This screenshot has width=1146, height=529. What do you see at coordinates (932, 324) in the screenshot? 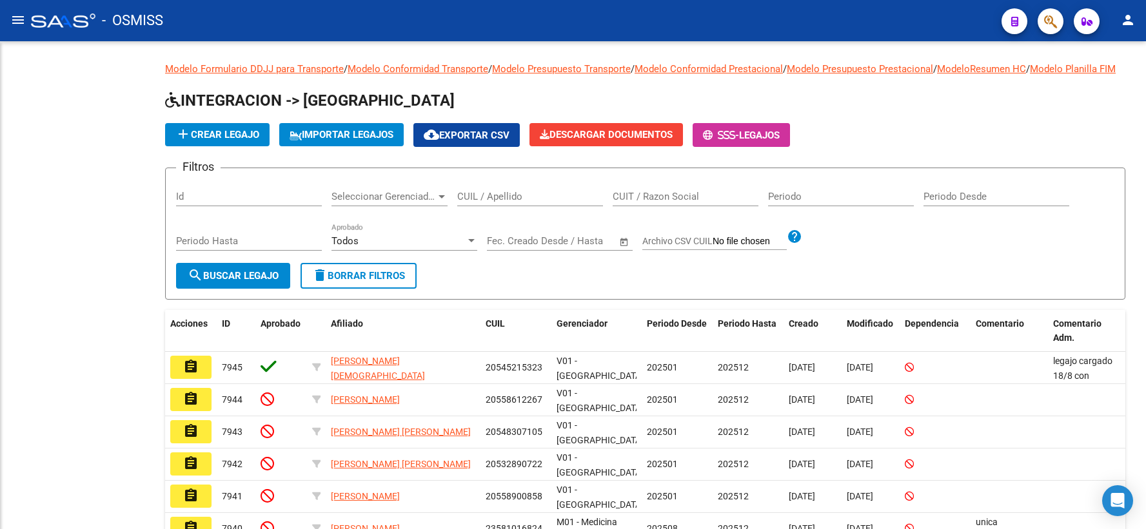
I see `span: Dependencia` at bounding box center [932, 324].